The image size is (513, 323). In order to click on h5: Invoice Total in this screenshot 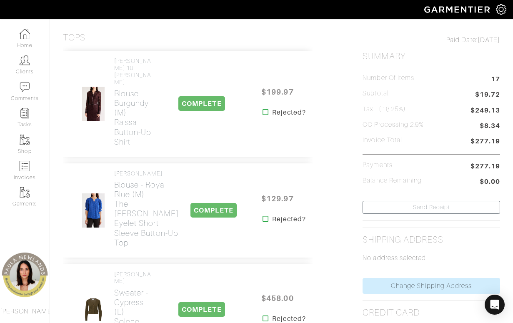, I will do `click(382, 140)`.